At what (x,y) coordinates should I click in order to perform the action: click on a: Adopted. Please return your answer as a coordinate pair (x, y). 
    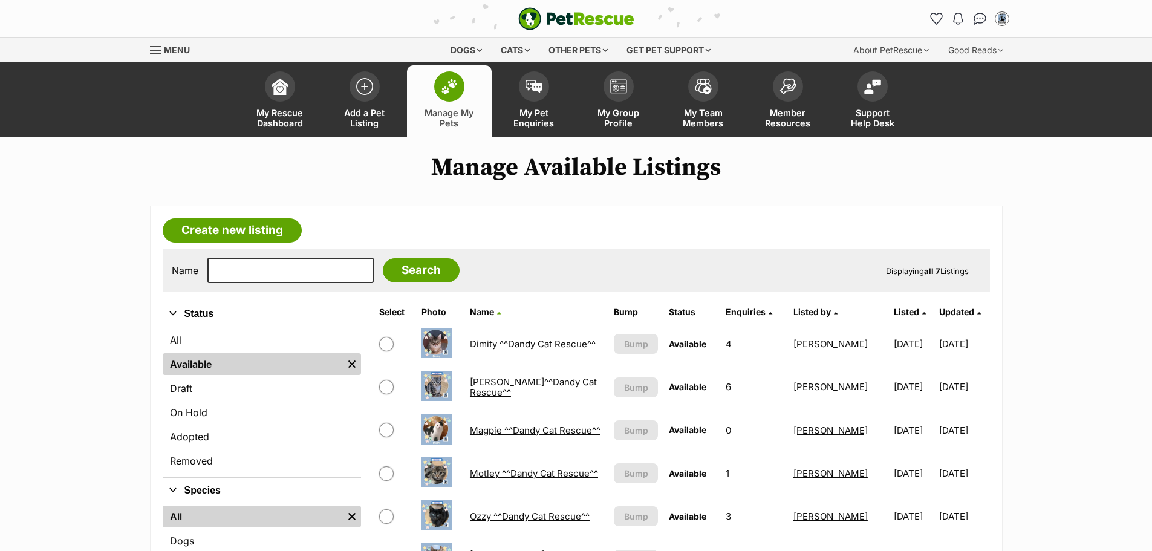
    Looking at the image, I should click on (262, 437).